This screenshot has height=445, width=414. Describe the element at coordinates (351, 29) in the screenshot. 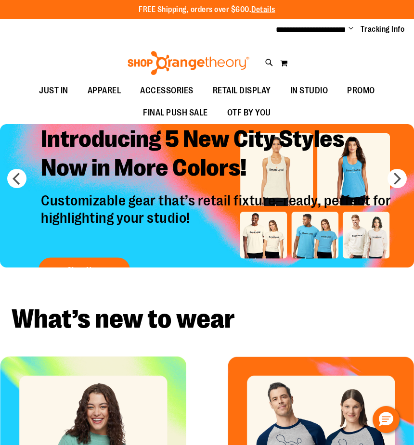

I see `button: Account menu` at that location.